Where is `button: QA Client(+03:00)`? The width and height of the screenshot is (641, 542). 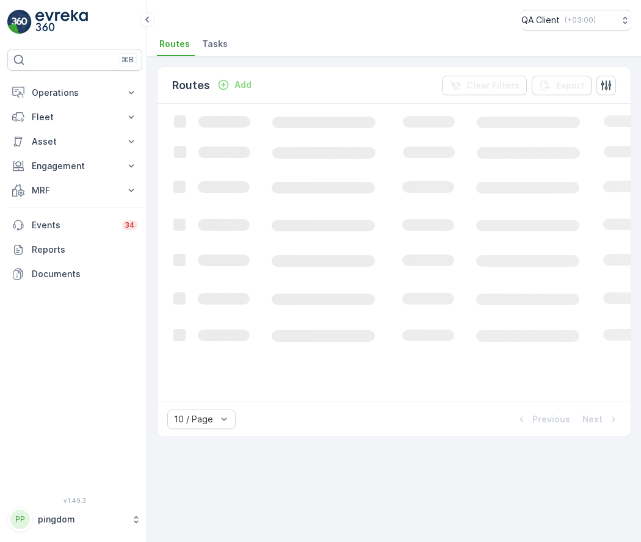
button: QA Client(+03:00) is located at coordinates (577, 20).